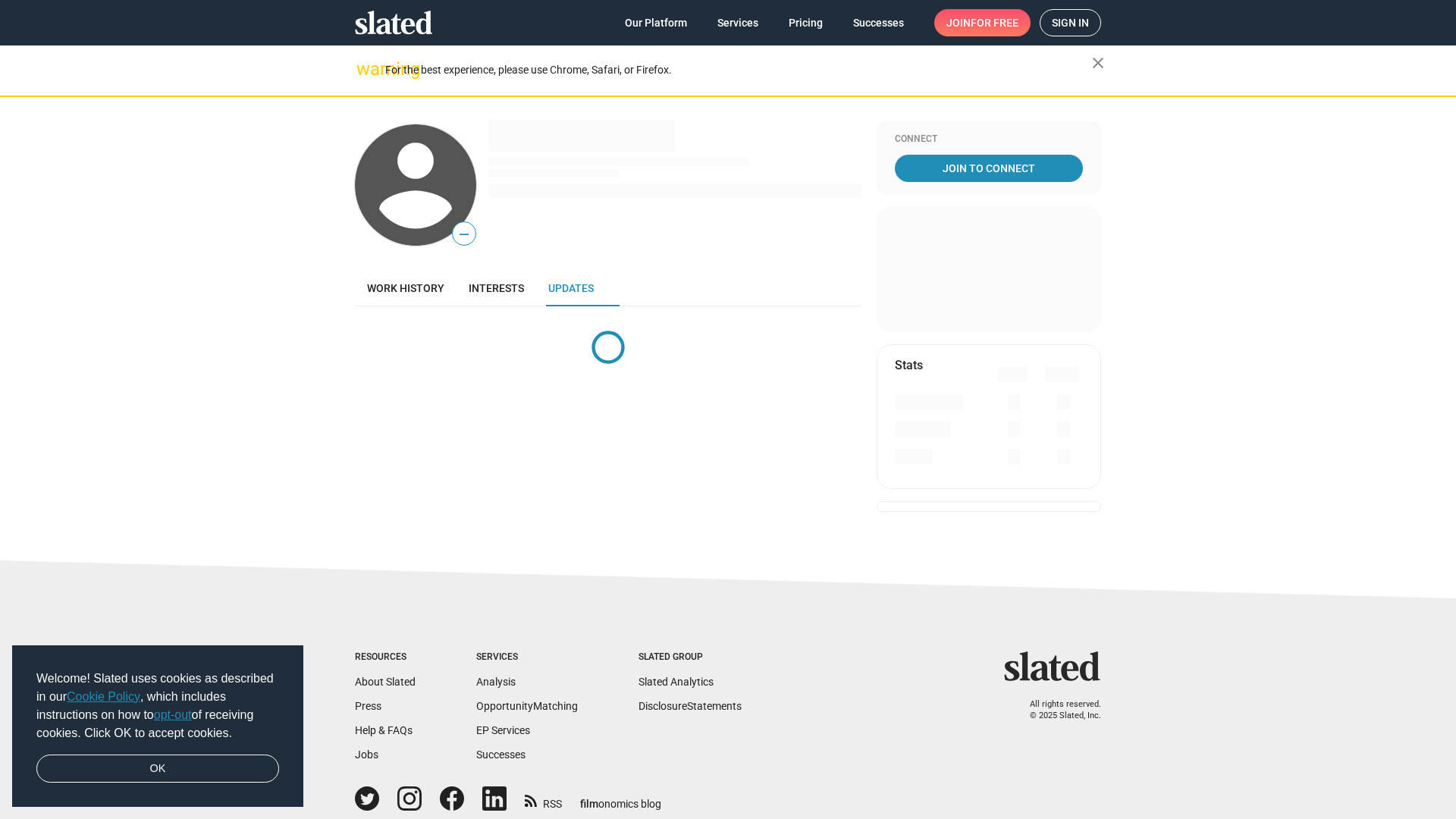 The height and width of the screenshot is (819, 1456). What do you see at coordinates (589, 804) in the screenshot?
I see `span: film` at bounding box center [589, 804].